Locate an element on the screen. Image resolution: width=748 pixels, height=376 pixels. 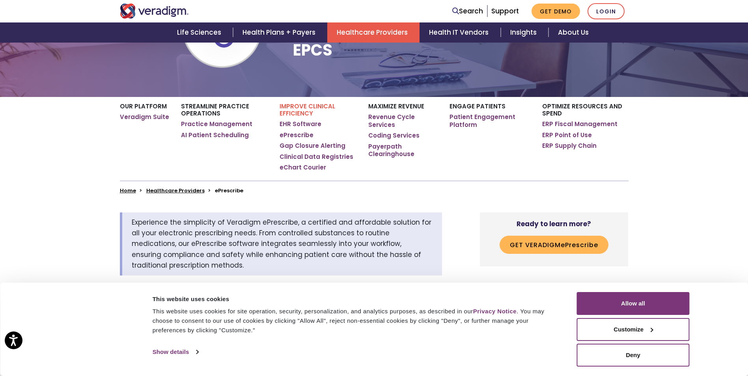
a: Patient Engagement Platform is located at coordinates (490, 121).